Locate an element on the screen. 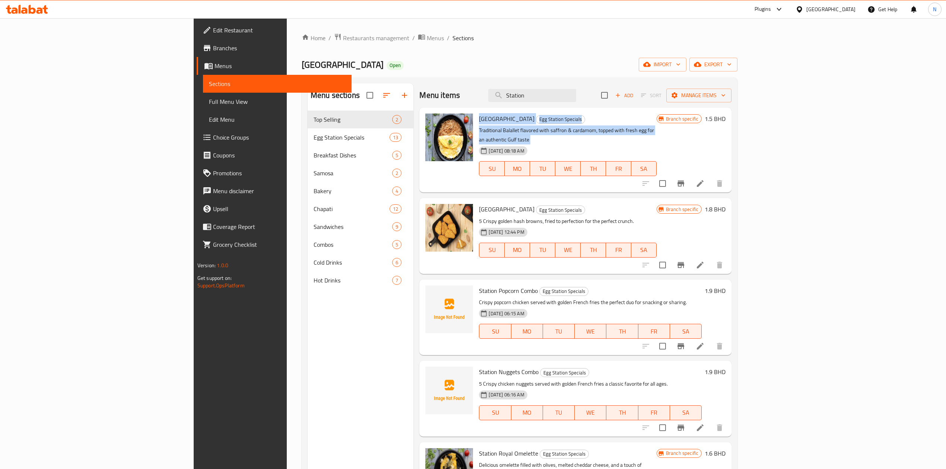 The width and height of the screenshot is (946, 469). div: Cold Drinks6 is located at coordinates (361, 263).